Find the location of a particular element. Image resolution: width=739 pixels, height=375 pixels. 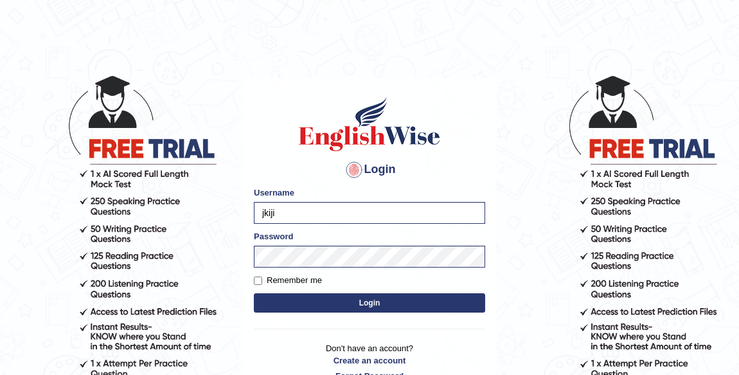

a: Create an account is located at coordinates (369, 360).